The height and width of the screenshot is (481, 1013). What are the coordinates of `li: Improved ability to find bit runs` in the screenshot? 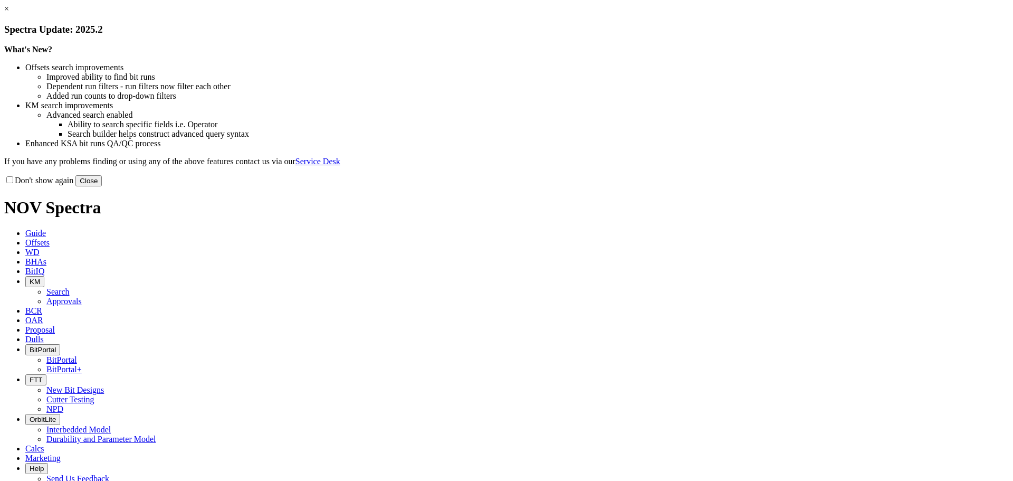 It's located at (528, 77).